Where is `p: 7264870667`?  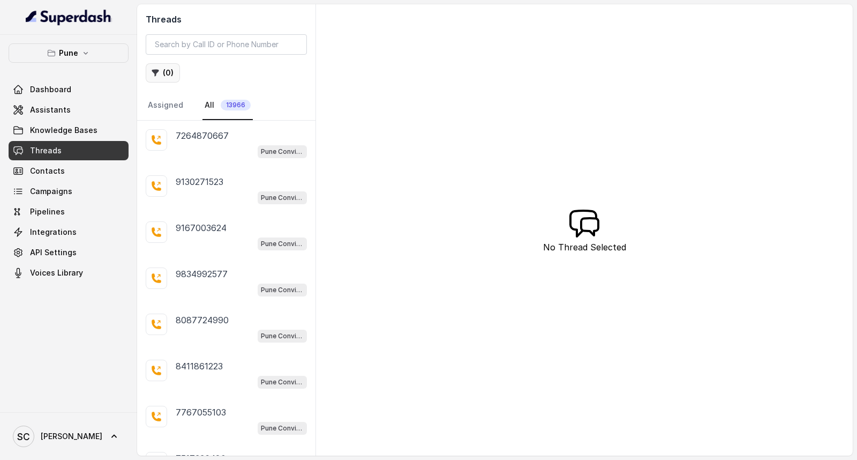 p: 7264870667 is located at coordinates (202, 136).